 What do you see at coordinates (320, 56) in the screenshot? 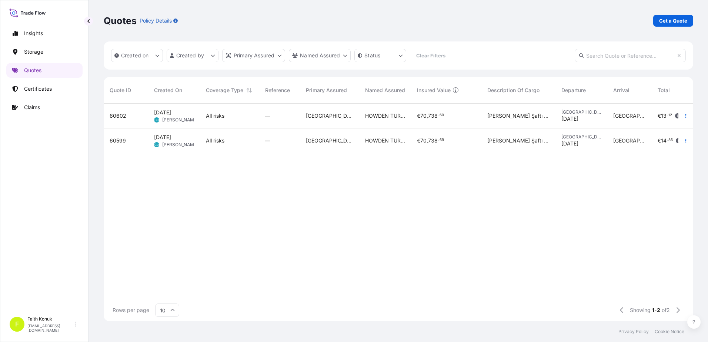
I see `button: cargoOwner Filter options` at bounding box center [320, 56].